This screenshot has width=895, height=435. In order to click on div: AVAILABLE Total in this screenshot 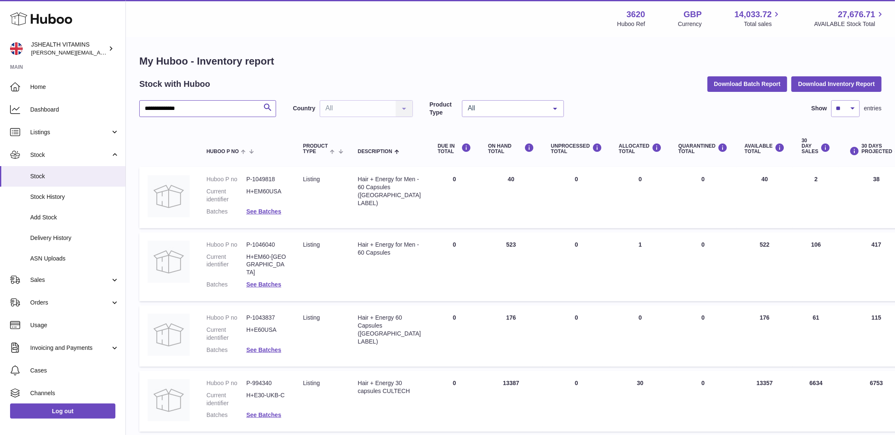, I will do `click(765, 149)`.